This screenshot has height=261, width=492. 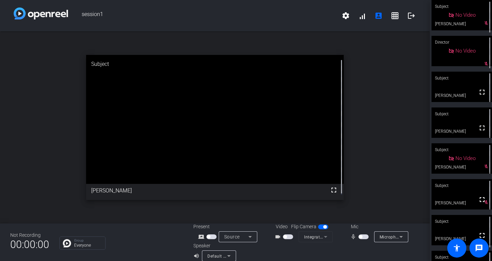 I want to click on div: Present, so click(x=228, y=227).